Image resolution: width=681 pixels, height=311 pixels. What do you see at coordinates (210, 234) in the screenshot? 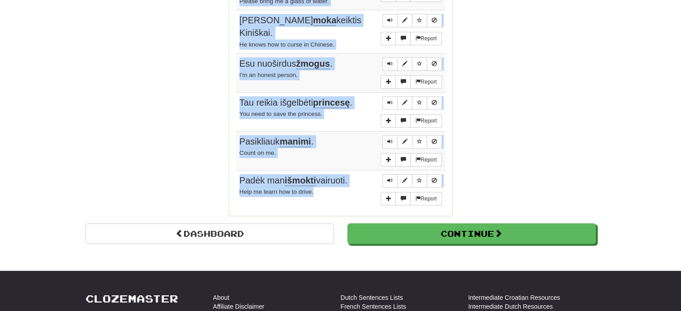
I see `a: Dashboard` at bounding box center [210, 234].